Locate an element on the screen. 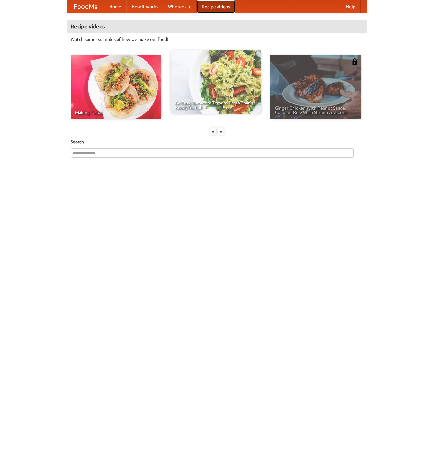  a: Who we are is located at coordinates (180, 7).